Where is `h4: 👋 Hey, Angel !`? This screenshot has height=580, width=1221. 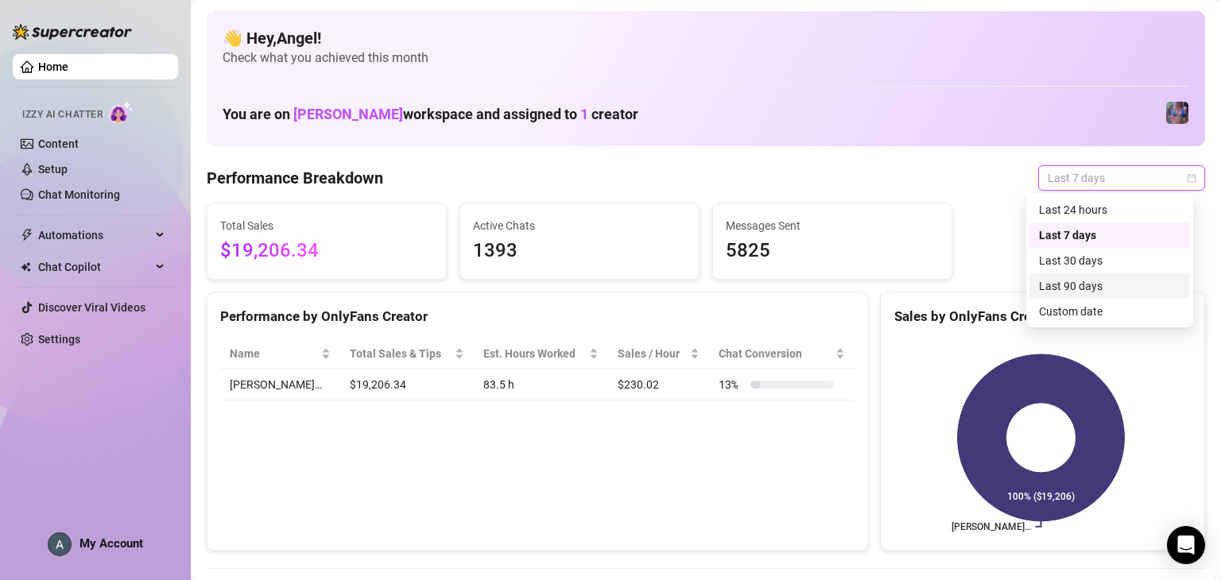 h4: 👋 Hey, Angel ! is located at coordinates (706, 38).